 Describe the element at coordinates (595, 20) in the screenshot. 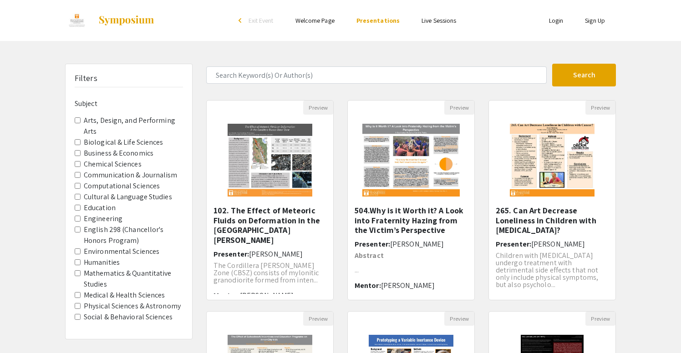

I see `a: Sign Up` at that location.